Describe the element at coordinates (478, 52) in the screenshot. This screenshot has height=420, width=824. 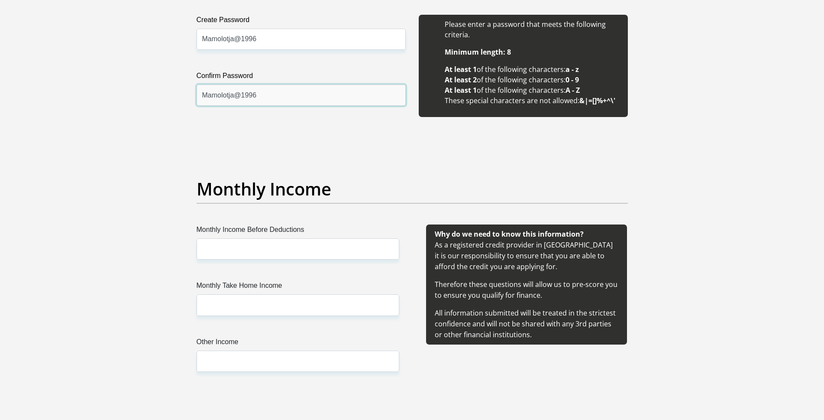
I see `b: Minimum length: 8` at that location.